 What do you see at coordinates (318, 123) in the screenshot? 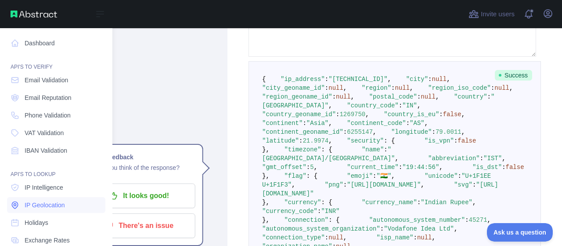
I see `span: "Asia"` at bounding box center [318, 123].